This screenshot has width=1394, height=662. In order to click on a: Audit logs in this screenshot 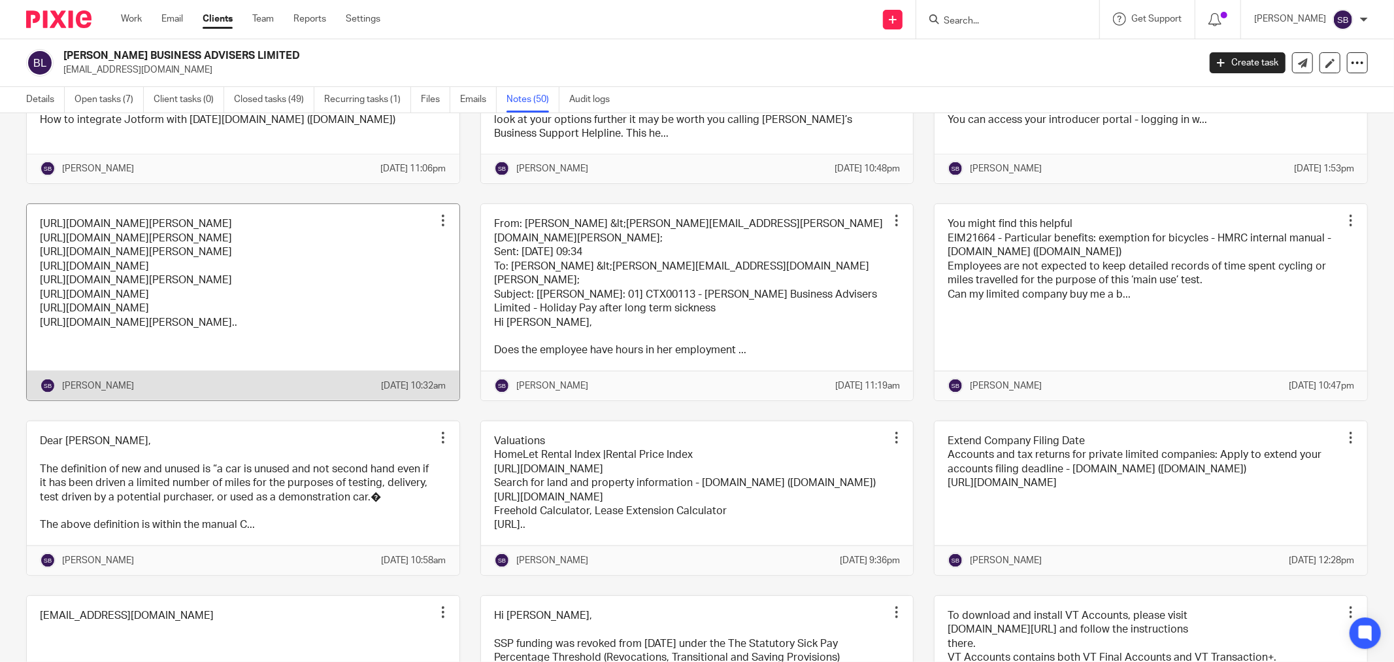, I will do `click(594, 99)`.